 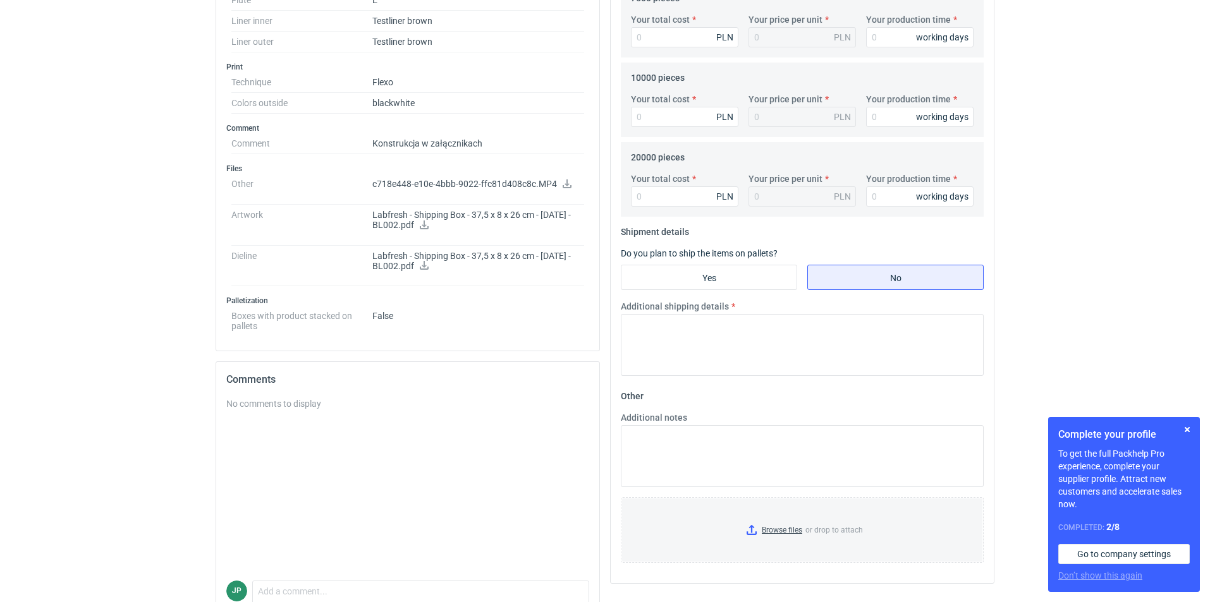 I want to click on dt: Boxes with product stacked on pallets, so click(x=302, y=319).